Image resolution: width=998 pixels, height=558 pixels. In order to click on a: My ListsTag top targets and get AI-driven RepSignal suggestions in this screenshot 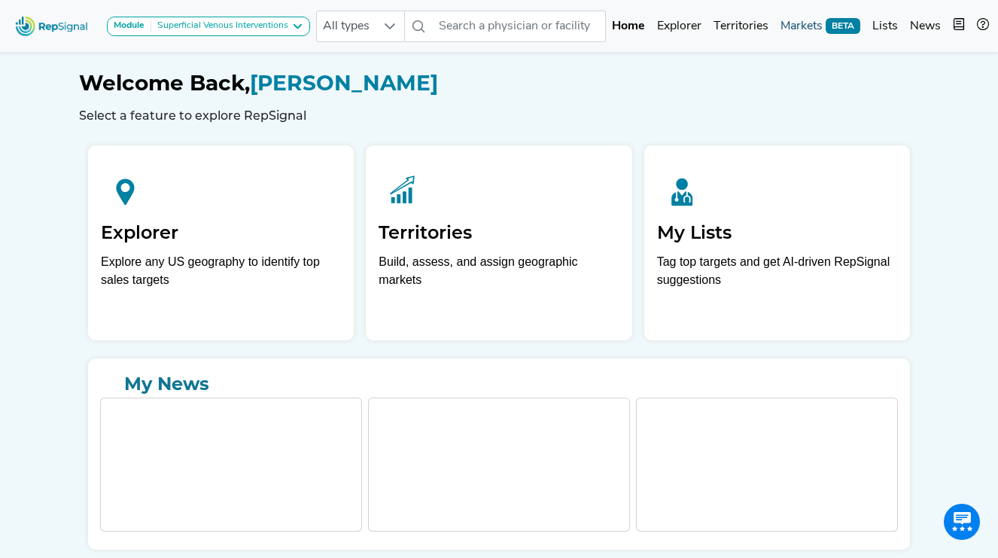, I will do `click(777, 242)`.